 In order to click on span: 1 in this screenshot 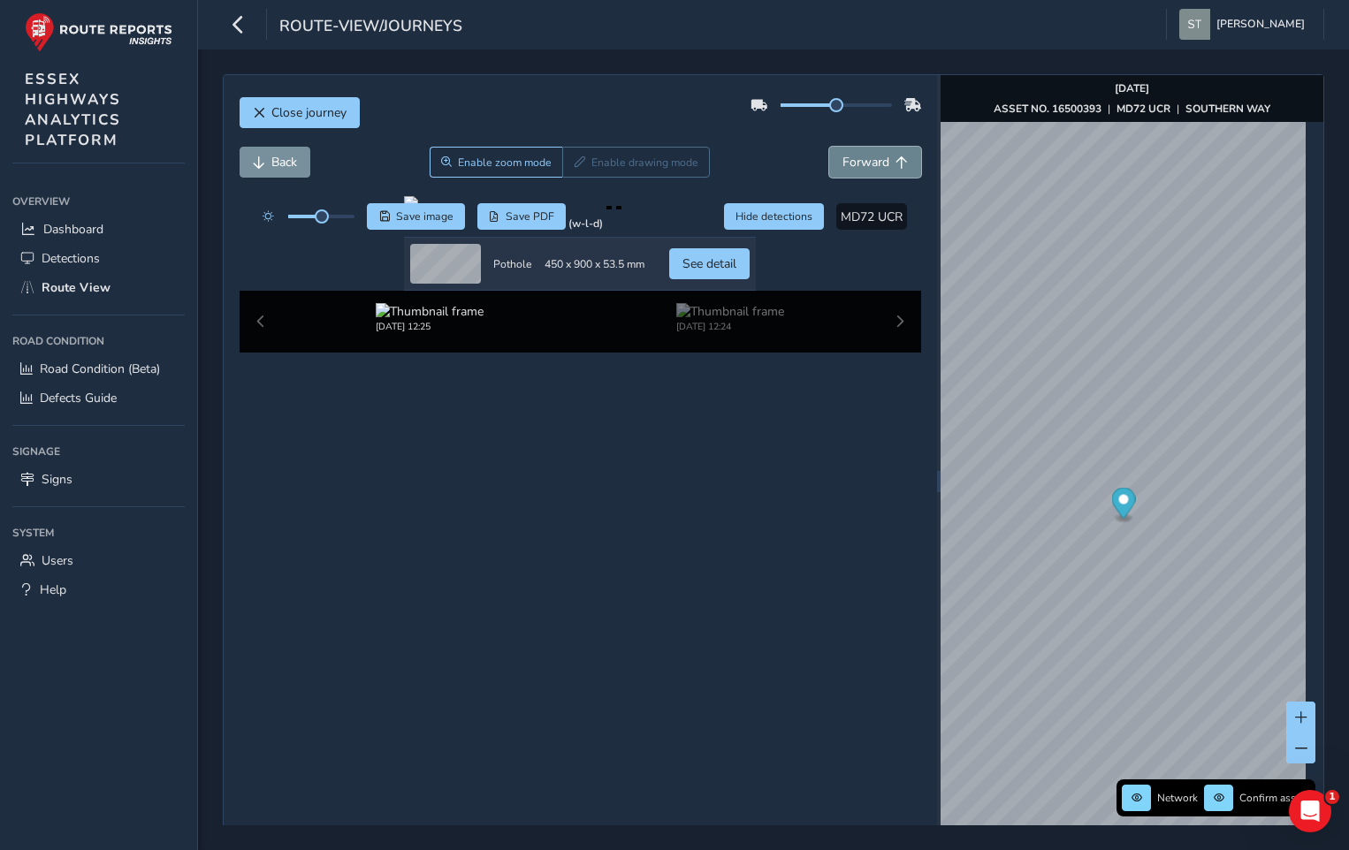, I will do `click(1332, 797)`.